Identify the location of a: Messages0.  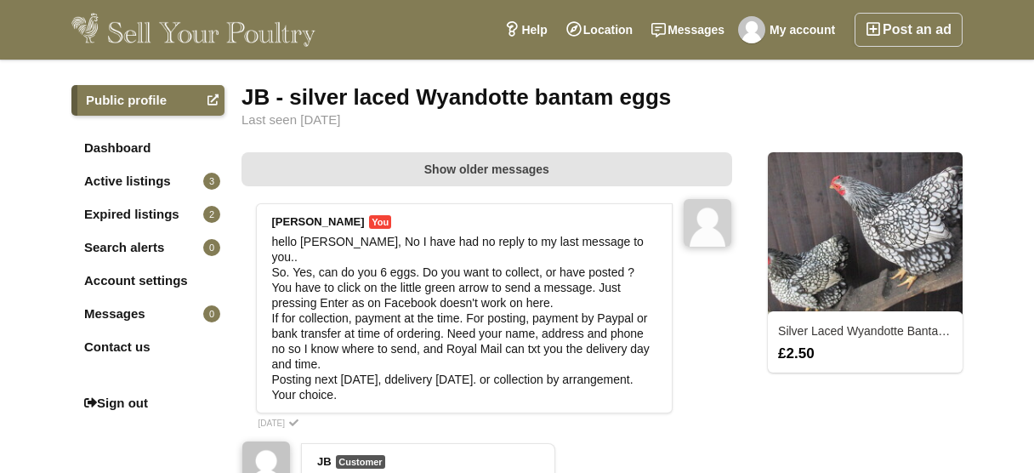
(148, 314).